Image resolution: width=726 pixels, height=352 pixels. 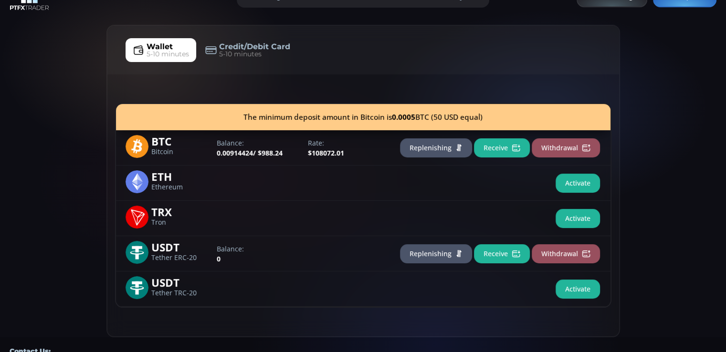 I want to click on div: 0.00914424, so click(x=257, y=148).